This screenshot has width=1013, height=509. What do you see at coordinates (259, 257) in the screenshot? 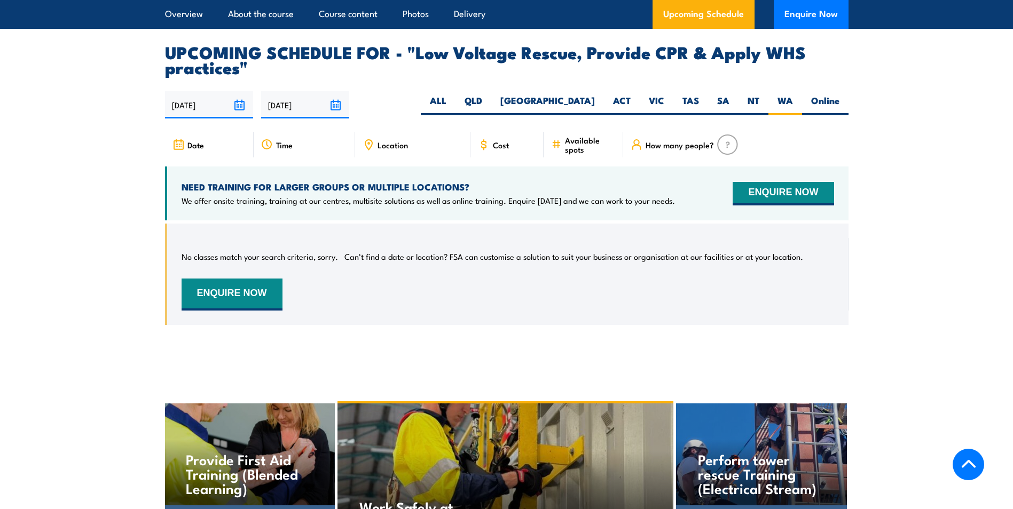
I see `p: No classes match your search criteria, sorry.` at bounding box center [259, 257].